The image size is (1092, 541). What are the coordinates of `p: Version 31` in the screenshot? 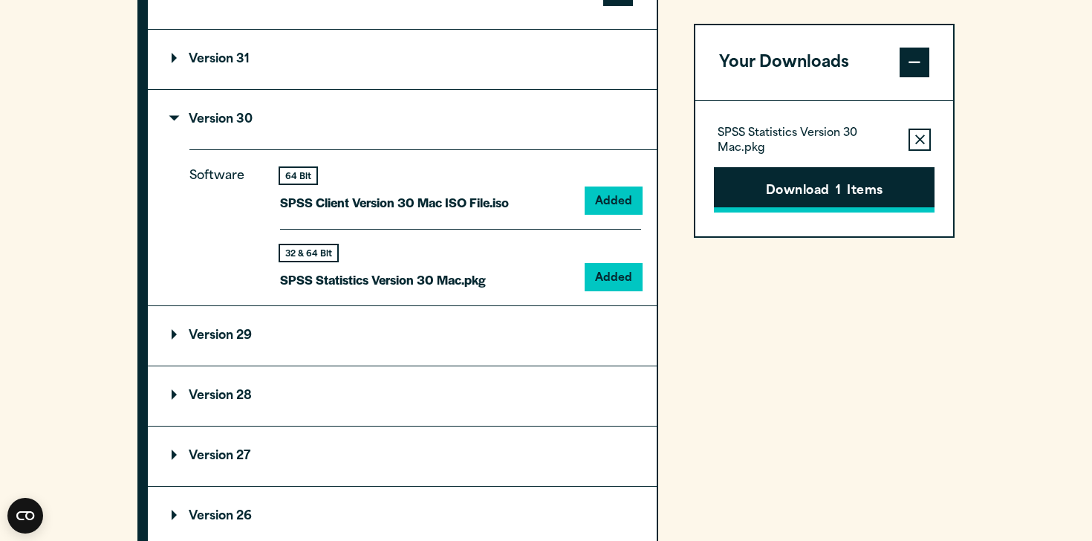 It's located at (210, 59).